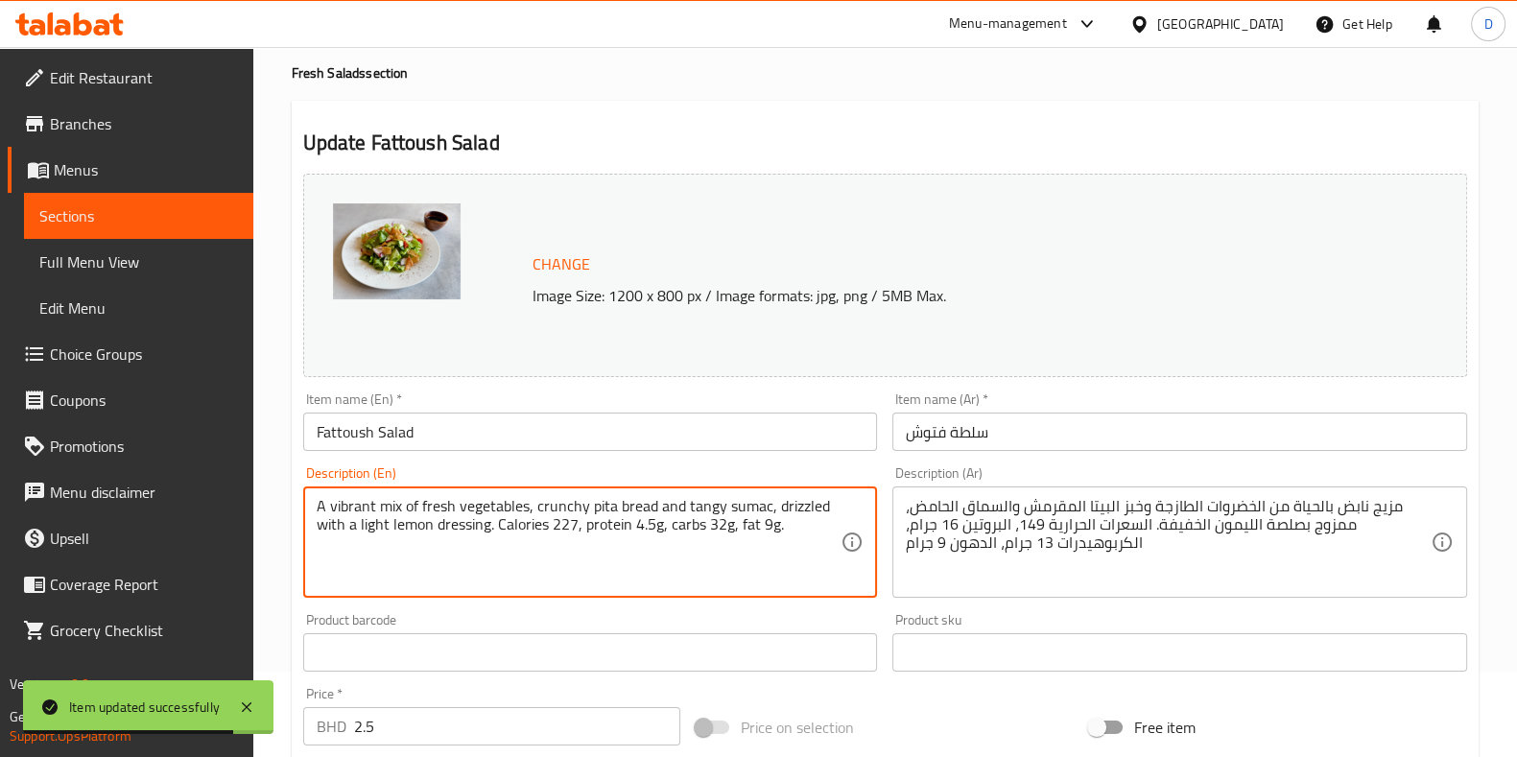 The height and width of the screenshot is (757, 1517). I want to click on input: Enter name En, so click(590, 432).